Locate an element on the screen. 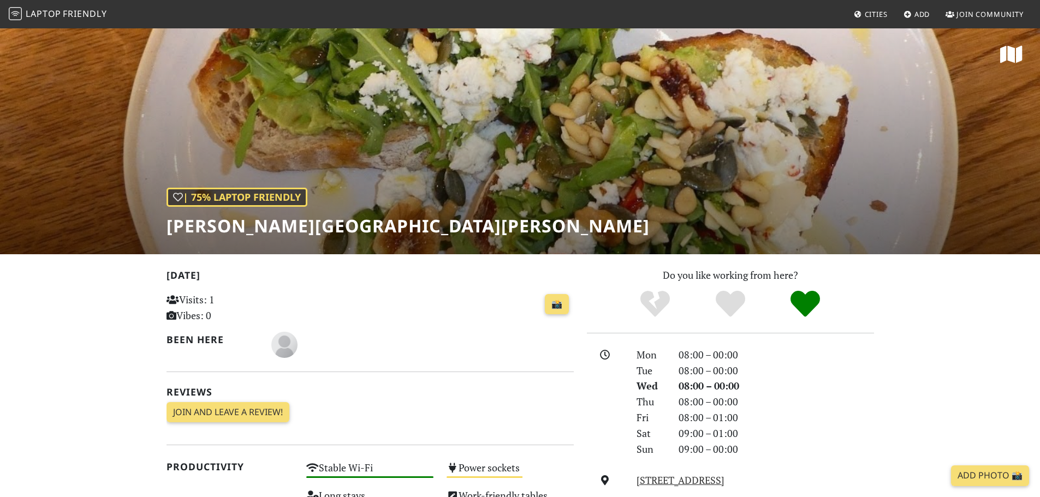 The height and width of the screenshot is (497, 1040). div: 08:00 – 01:00 is located at coordinates (777, 418).